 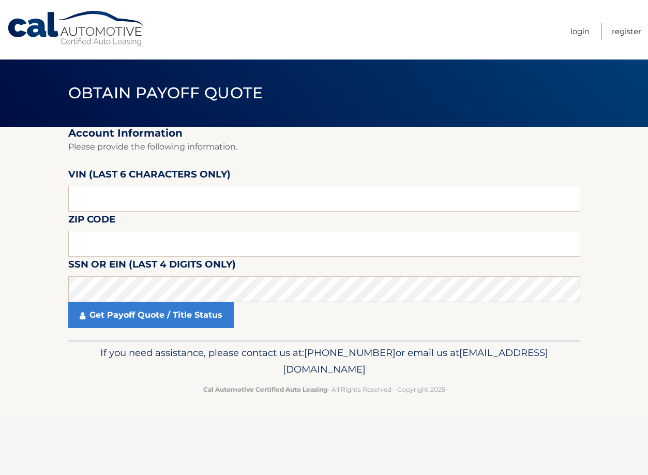 What do you see at coordinates (149, 176) in the screenshot?
I see `label: VIN (last 6 characters only)` at bounding box center [149, 176].